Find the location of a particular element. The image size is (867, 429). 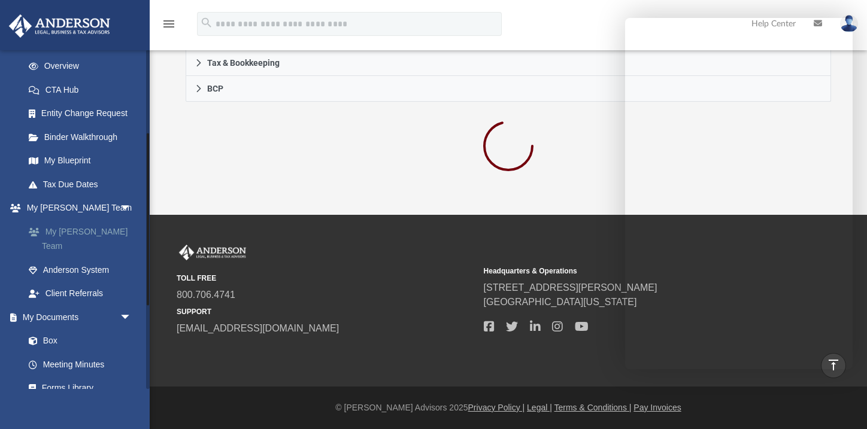

a: Pay Invoices is located at coordinates (657, 408).